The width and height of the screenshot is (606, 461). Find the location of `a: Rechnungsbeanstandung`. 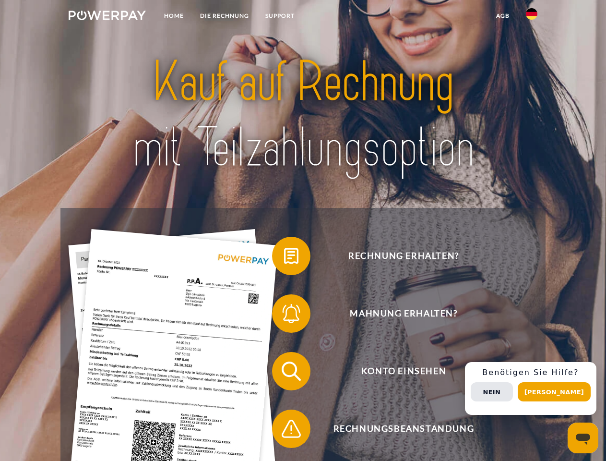

a: Rechnungsbeanstandung is located at coordinates (397, 428).